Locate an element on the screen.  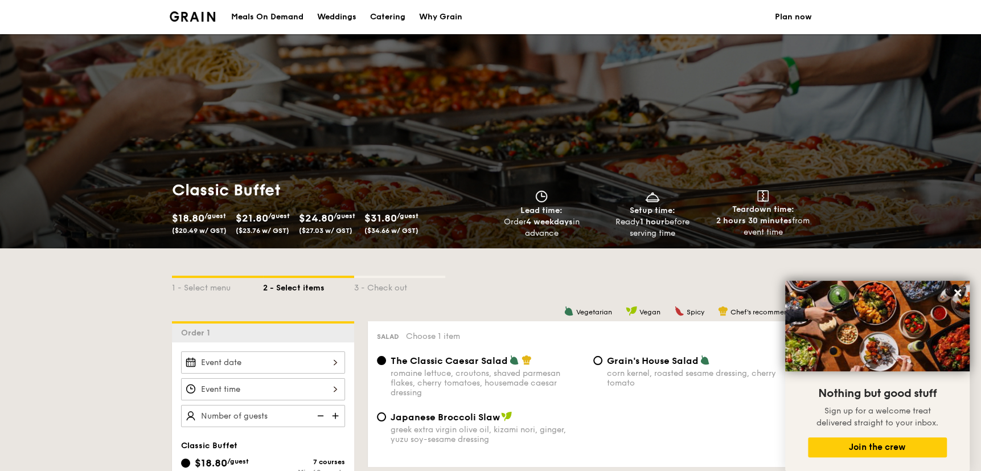
input: Event date is located at coordinates (263, 362).